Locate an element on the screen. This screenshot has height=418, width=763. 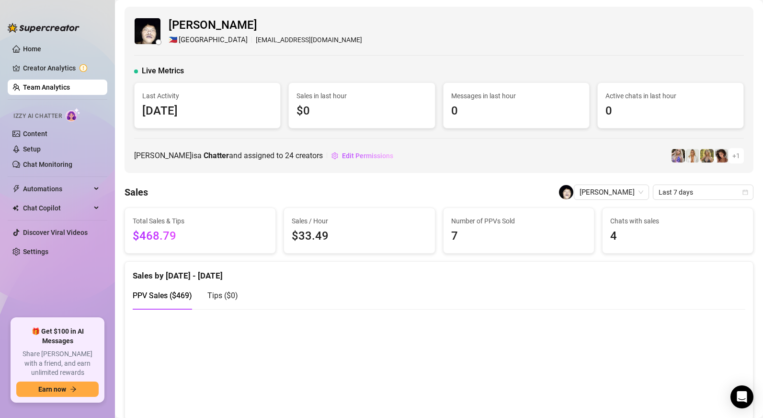
img: AI Chatter is located at coordinates (73, 115).